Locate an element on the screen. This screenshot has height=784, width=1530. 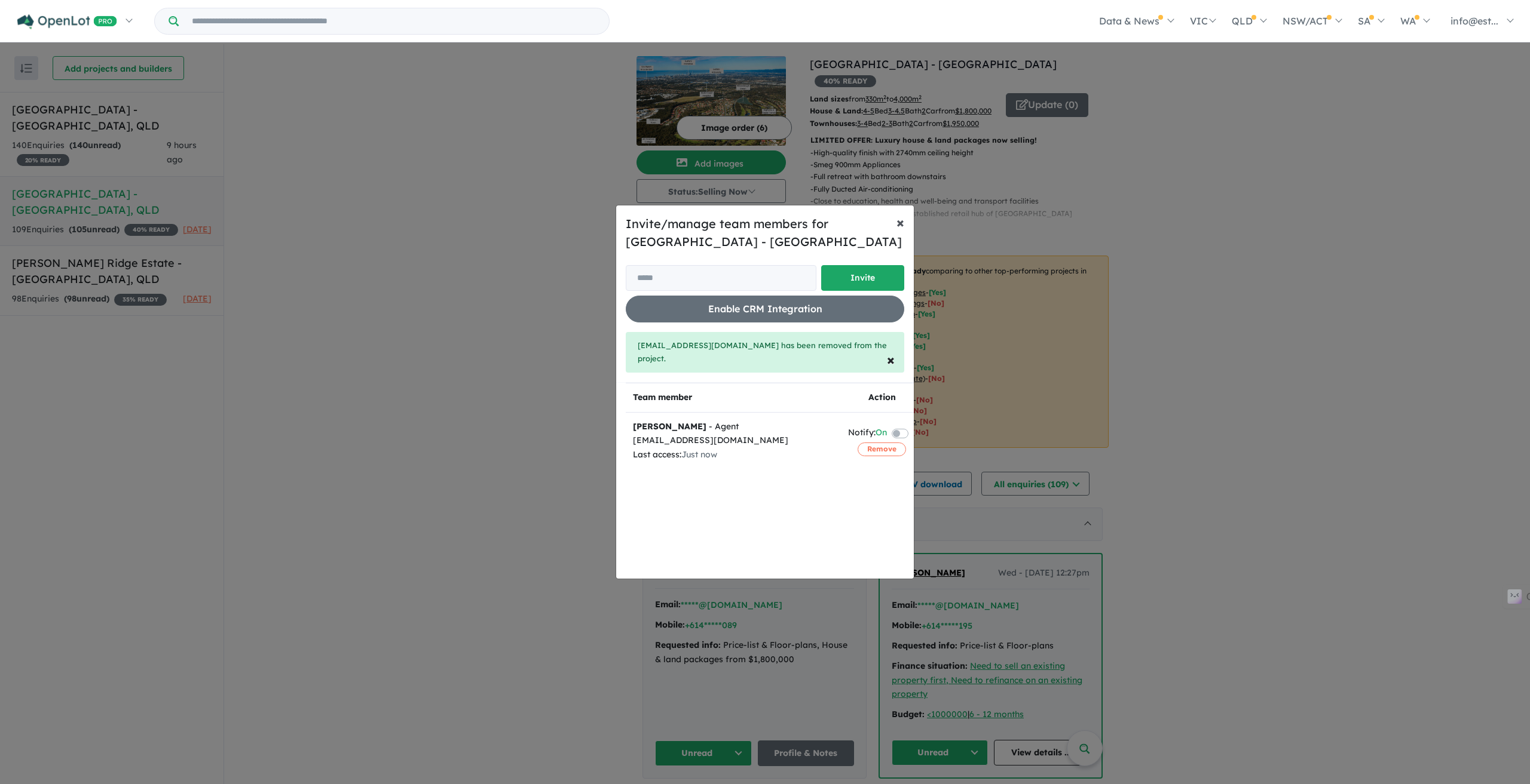
div: - Agent is located at coordinates (733, 427).